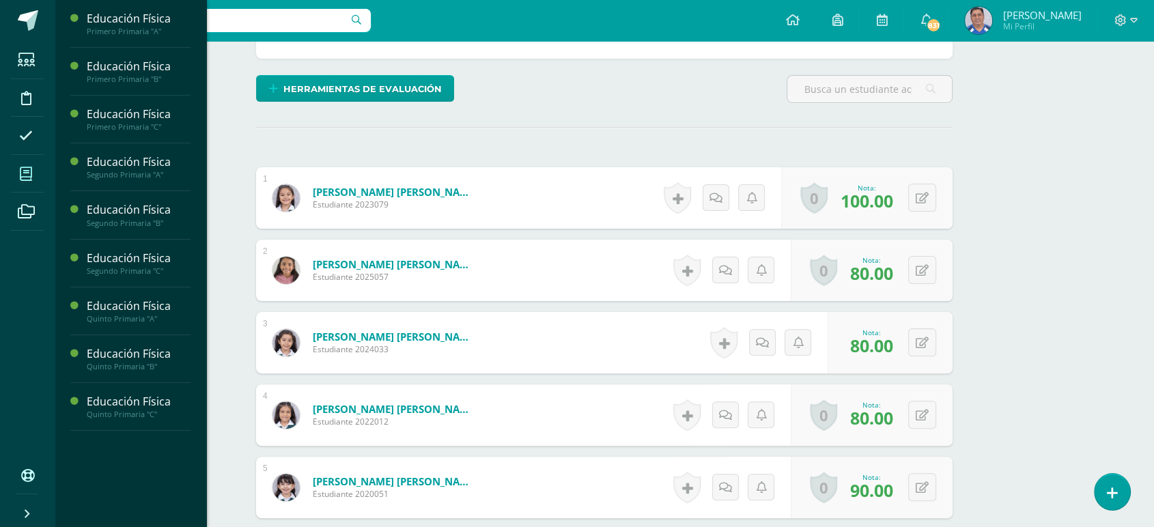 The width and height of the screenshot is (1154, 527). What do you see at coordinates (395, 494) in the screenshot?
I see `span: Estudiante 2020051` at bounding box center [395, 494].